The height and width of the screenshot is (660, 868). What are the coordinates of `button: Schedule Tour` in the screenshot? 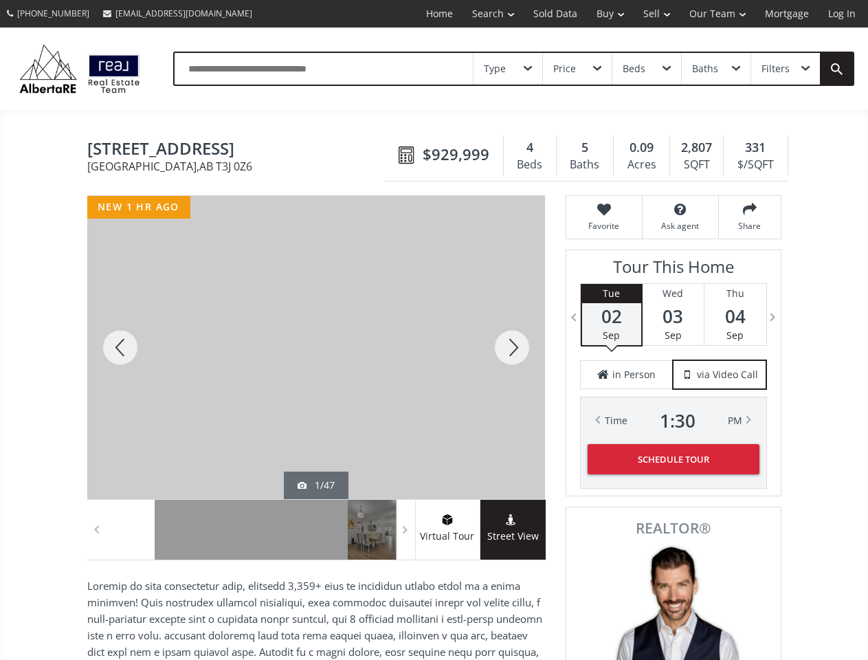 It's located at (674, 459).